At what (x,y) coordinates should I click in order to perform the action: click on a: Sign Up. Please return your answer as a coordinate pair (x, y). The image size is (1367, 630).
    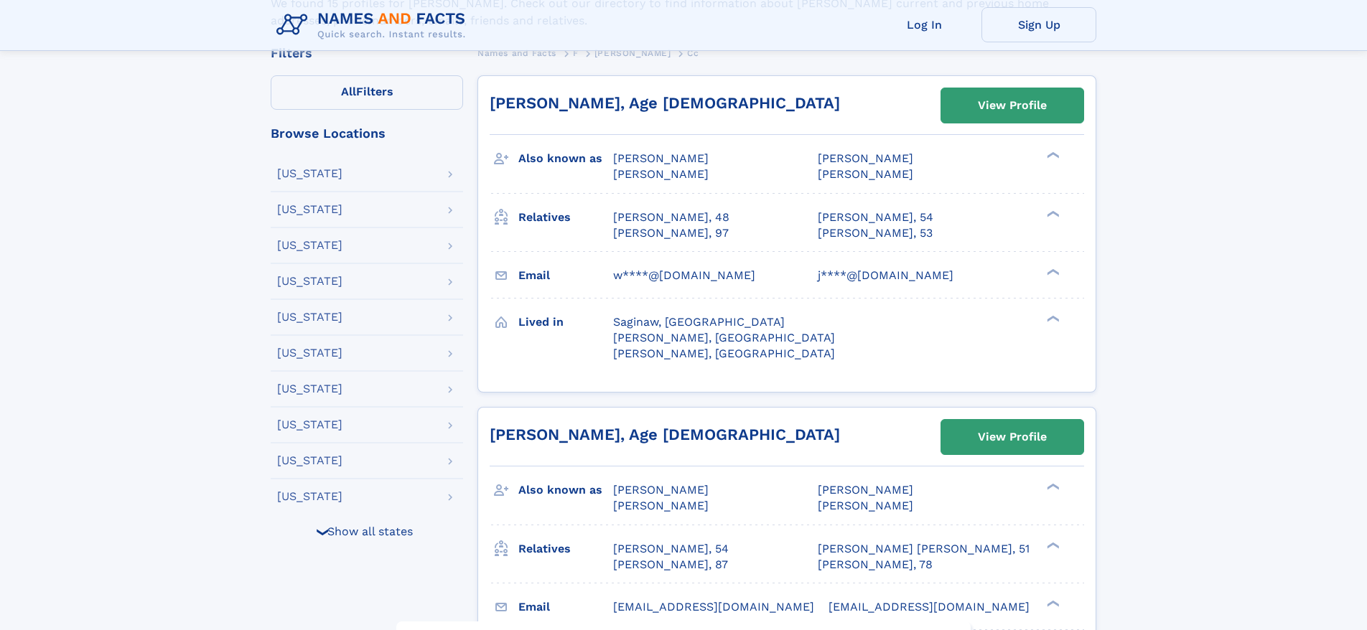
    Looking at the image, I should click on (1039, 24).